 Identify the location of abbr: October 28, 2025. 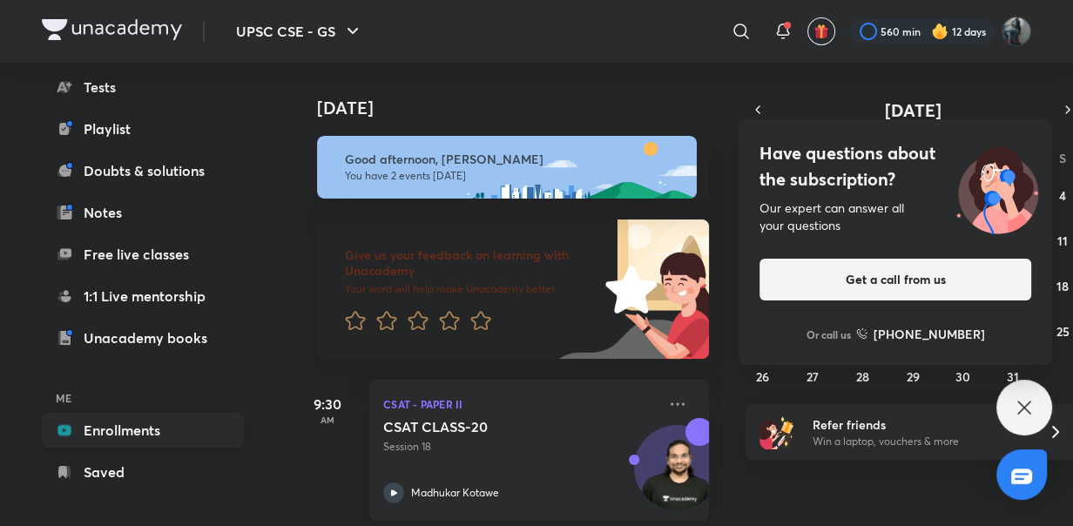
(862, 376).